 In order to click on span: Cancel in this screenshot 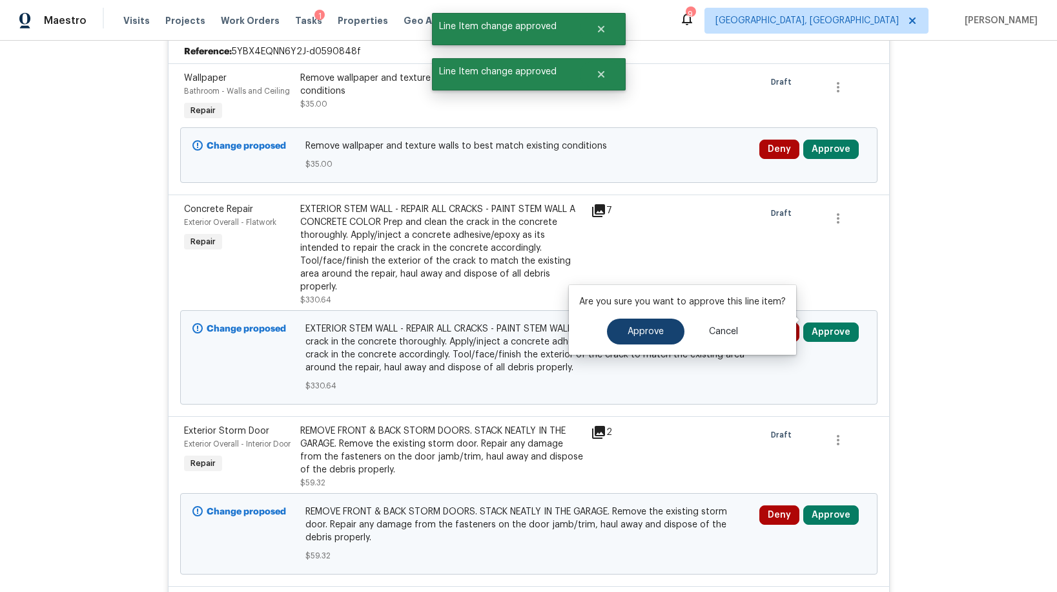, I will do `click(724, 331)`.